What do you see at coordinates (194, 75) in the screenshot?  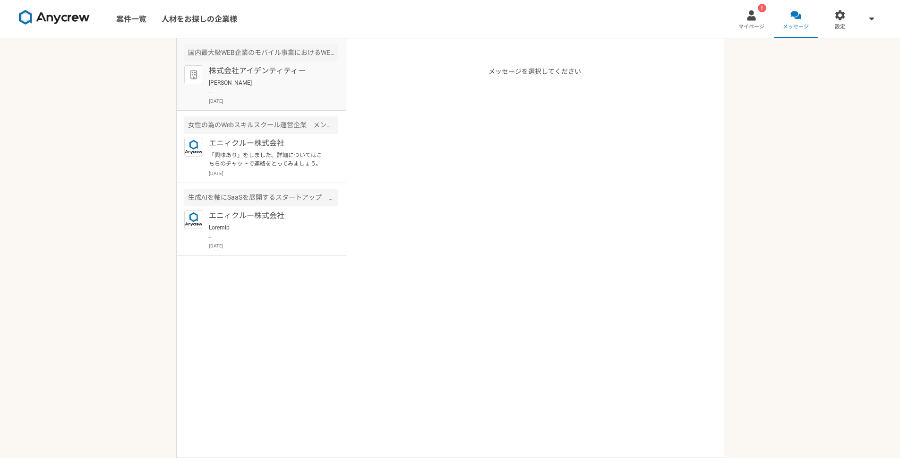 I see `img: default_org_logo-42cde973f59100197ec2c8e796e4974ac8490bb5b08a0eb061ff975e4574aa76.png` at bounding box center [194, 75].